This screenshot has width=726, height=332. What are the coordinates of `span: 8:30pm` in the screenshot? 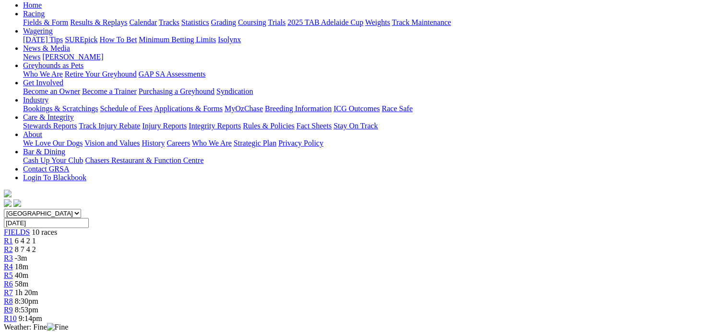 It's located at (26, 301).